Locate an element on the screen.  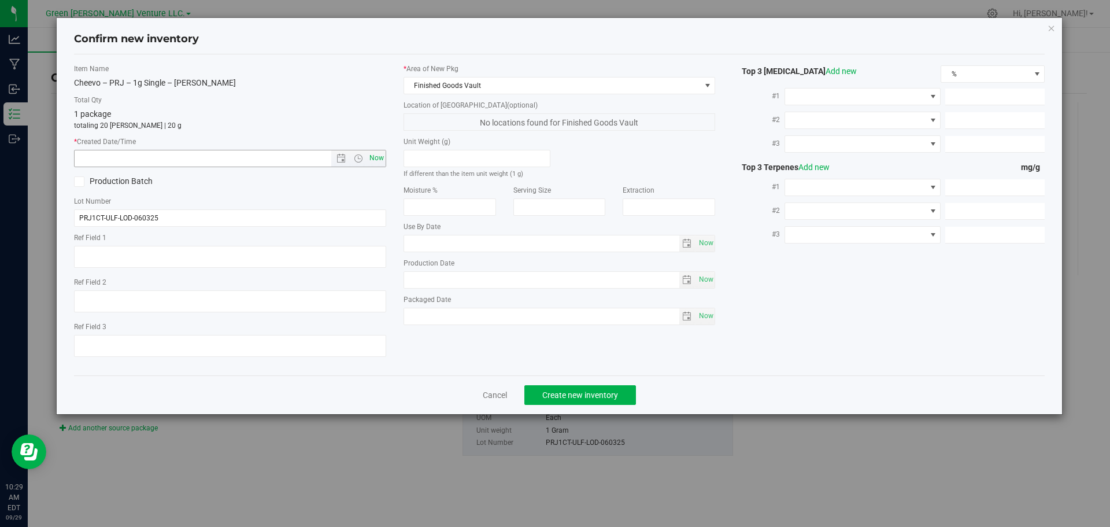
span: Create new inventory is located at coordinates (580, 395).